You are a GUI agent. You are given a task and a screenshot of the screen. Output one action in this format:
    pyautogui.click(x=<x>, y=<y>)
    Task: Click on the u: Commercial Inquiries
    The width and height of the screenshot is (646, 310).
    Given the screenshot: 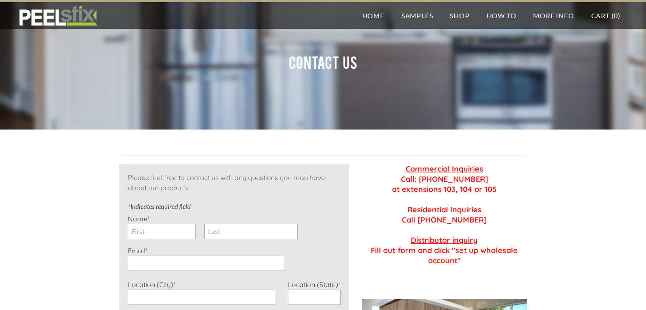 What is the action you would take?
    pyautogui.click(x=444, y=169)
    